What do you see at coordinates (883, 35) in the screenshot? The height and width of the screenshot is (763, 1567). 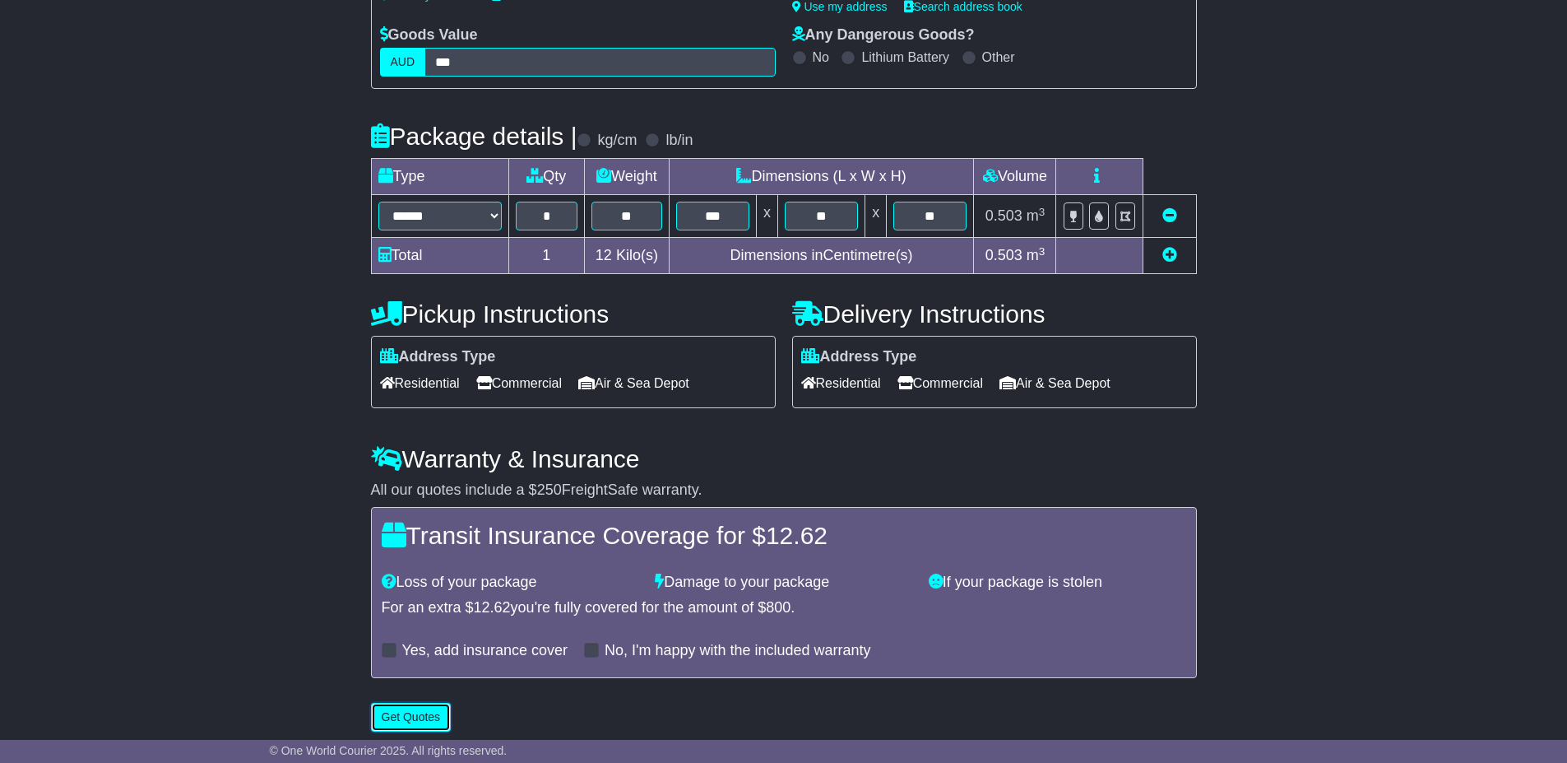 I see `label: Any Dangerous Goods?` at bounding box center [883, 35].